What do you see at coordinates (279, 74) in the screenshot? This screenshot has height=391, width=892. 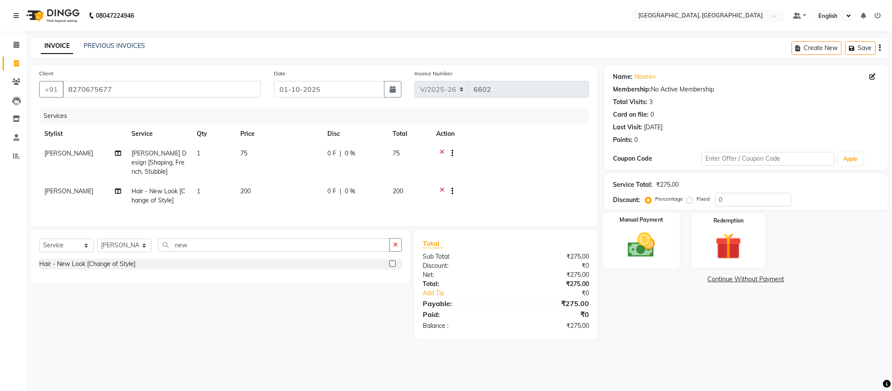 I see `label: Date` at bounding box center [279, 74].